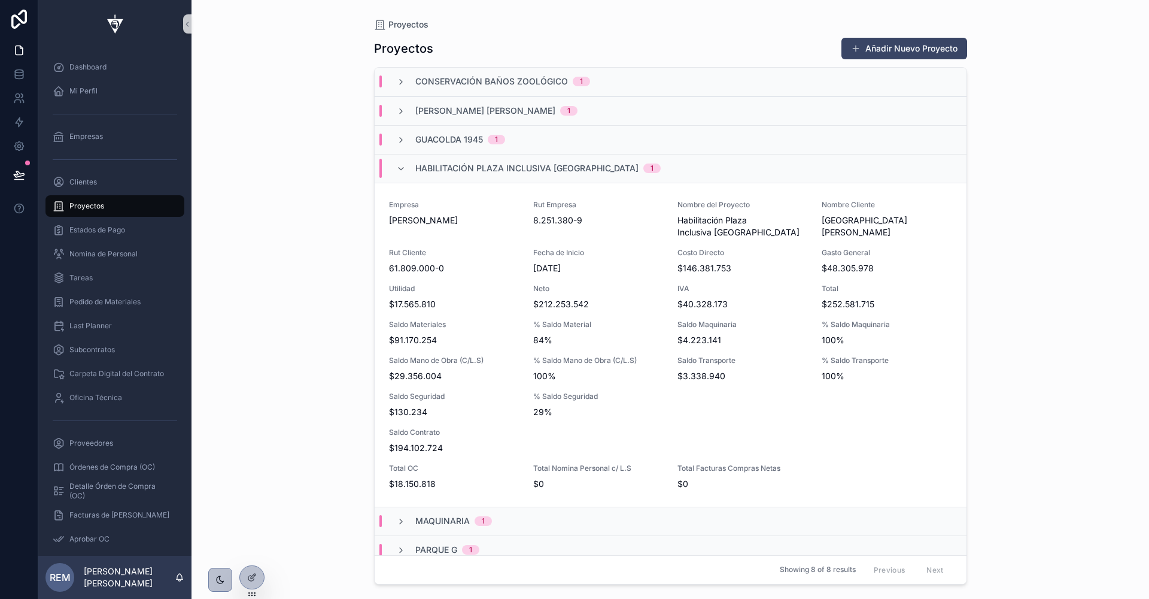 This screenshot has height=599, width=1149. I want to click on span: Total OC, so click(454, 468).